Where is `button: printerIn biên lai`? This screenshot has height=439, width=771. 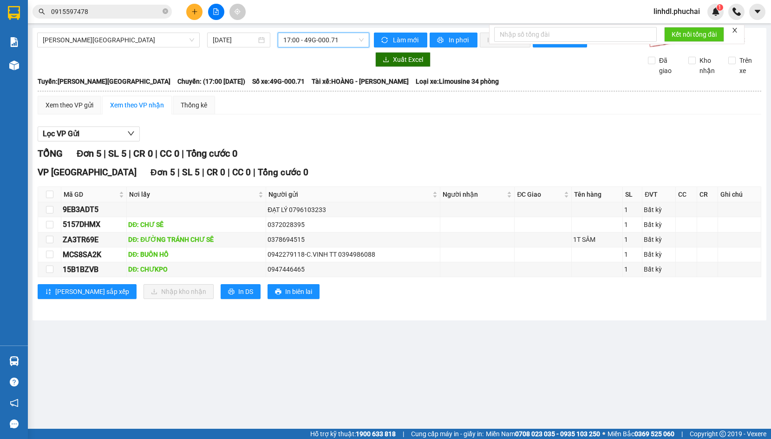
button: printerIn biên lai is located at coordinates (294, 291).